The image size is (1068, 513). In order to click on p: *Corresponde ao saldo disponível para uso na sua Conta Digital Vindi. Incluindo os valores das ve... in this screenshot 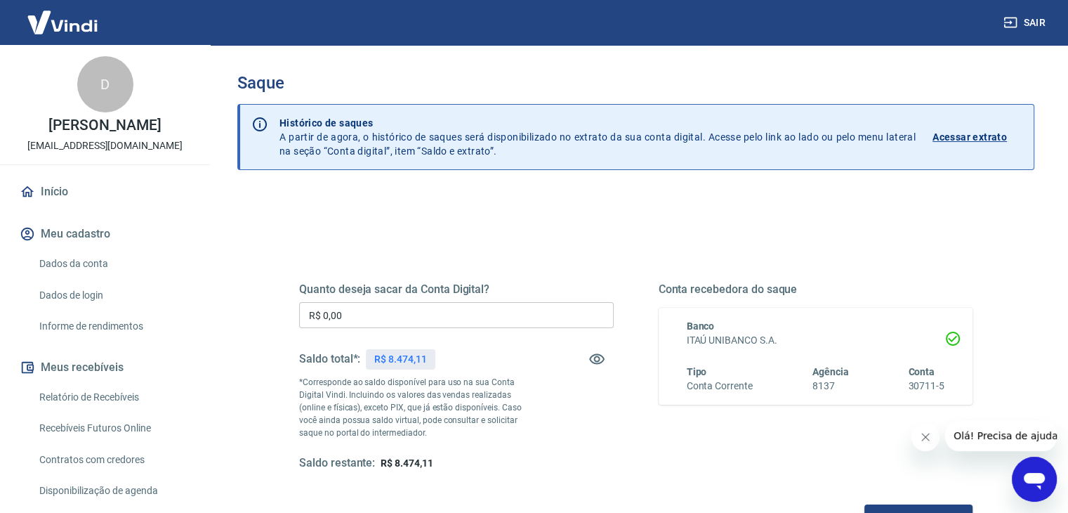, I will do `click(417, 407)`.